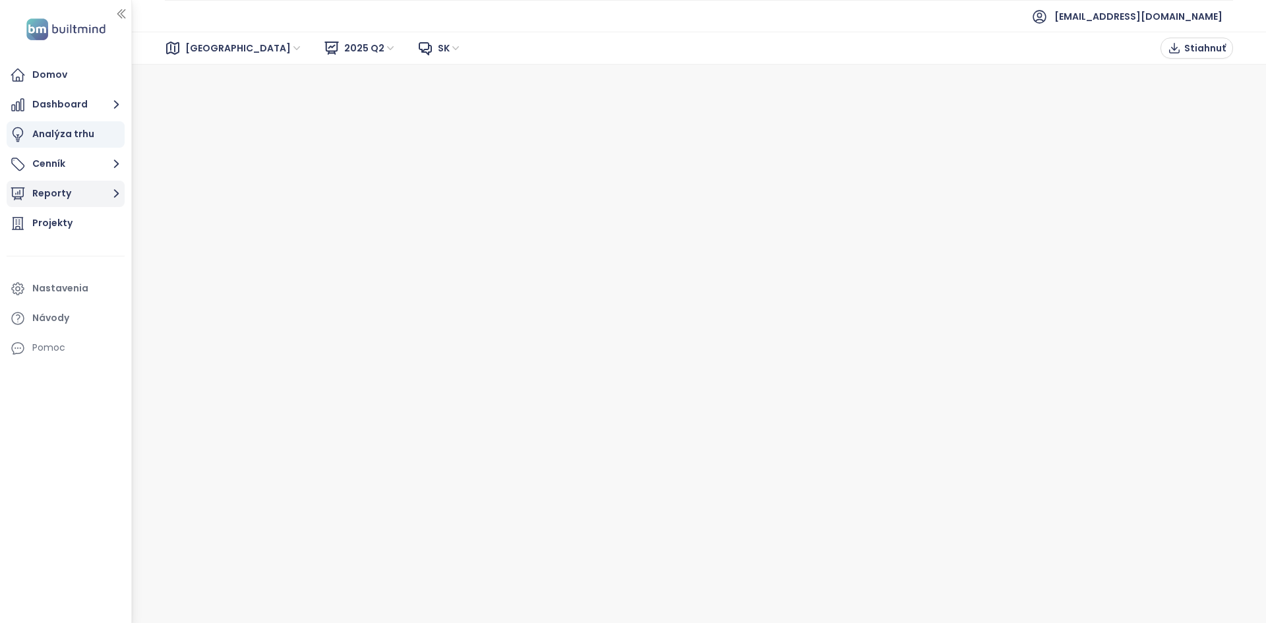  Describe the element at coordinates (1204, 48) in the screenshot. I see `span: Stiahnuť` at that location.